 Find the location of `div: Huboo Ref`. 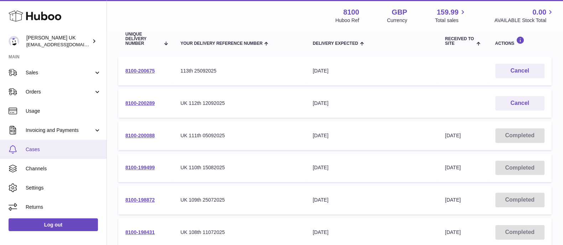

div: Huboo Ref is located at coordinates (347, 20).